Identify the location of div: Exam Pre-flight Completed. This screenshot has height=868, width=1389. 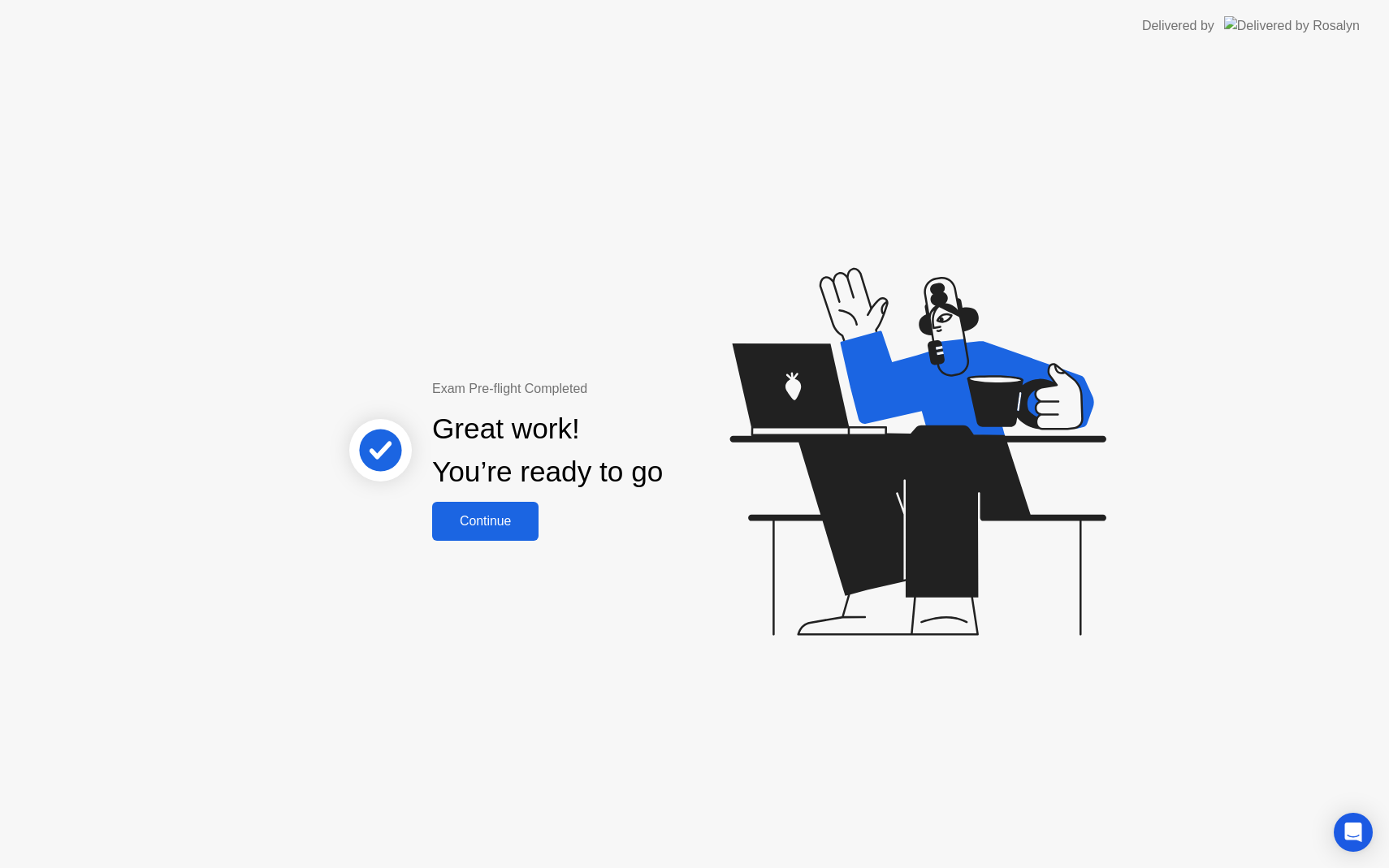
(600, 389).